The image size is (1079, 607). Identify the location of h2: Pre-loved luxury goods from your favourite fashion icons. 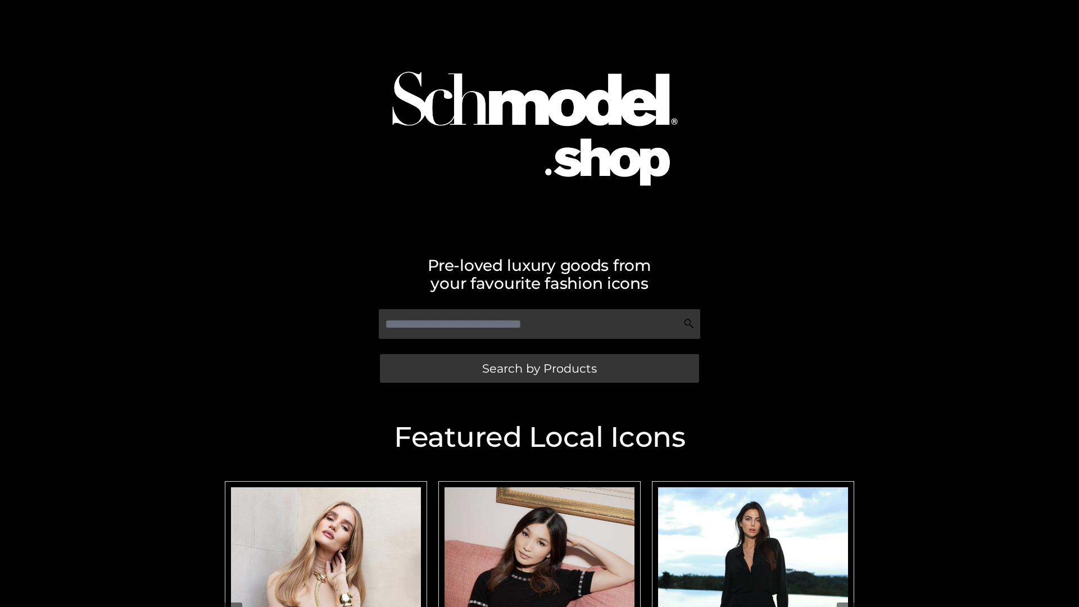
(540, 274).